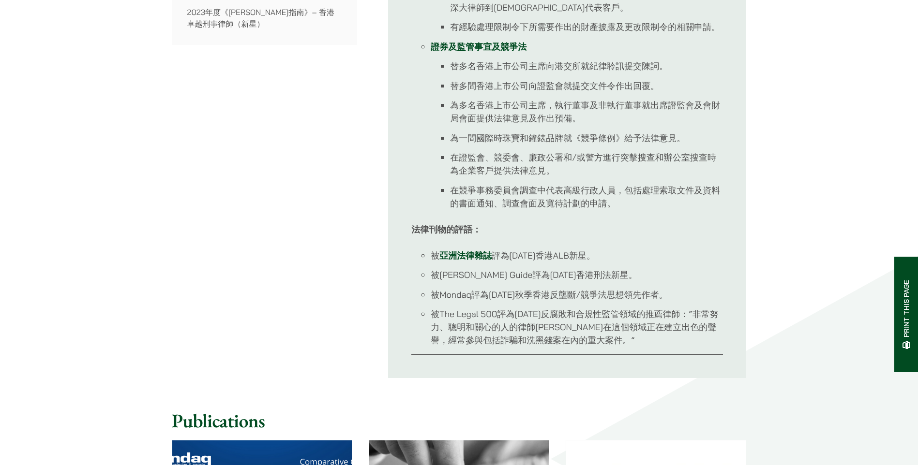  I want to click on li: 為一間國際時珠寶和鐘錶品牌就《競爭條例》給予法律意見。, so click(586, 138).